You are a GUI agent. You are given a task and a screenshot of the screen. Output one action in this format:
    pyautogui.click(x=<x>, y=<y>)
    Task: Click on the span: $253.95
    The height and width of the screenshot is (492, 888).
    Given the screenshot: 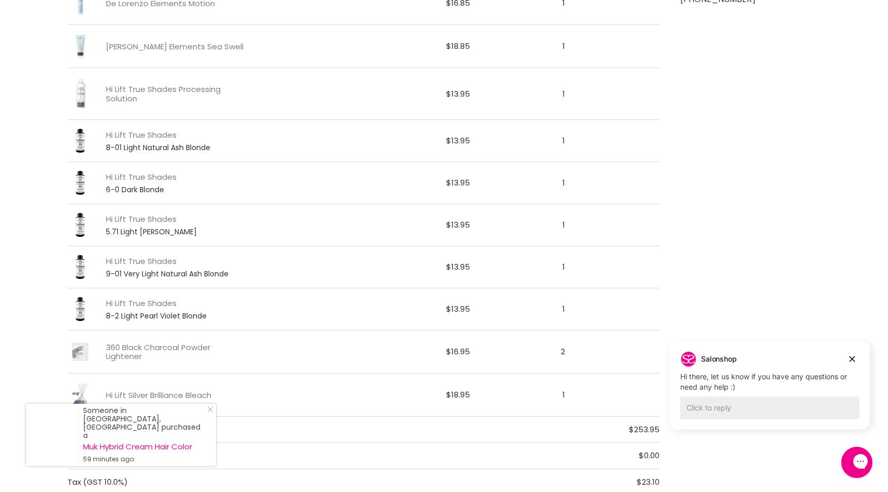 What is the action you would take?
    pyautogui.click(x=644, y=429)
    